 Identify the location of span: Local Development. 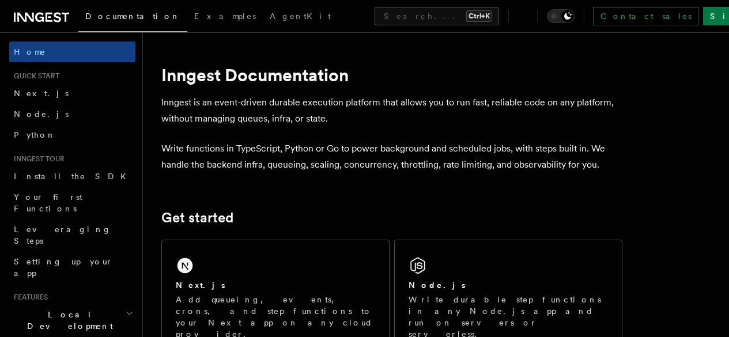
(67, 320).